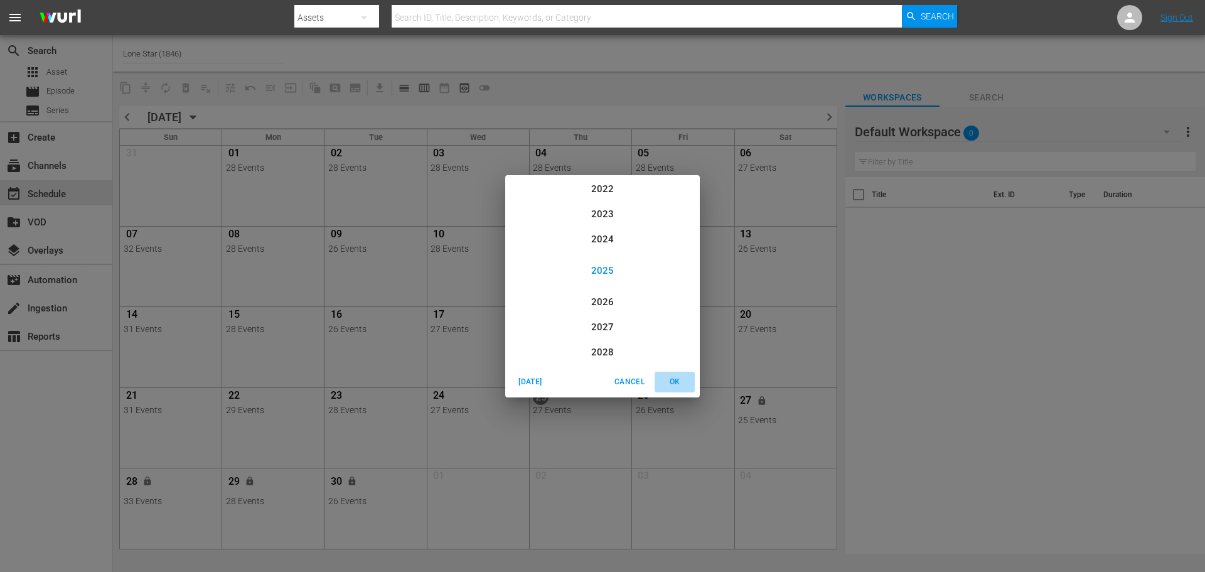 The height and width of the screenshot is (572, 1205). What do you see at coordinates (603, 239) in the screenshot?
I see `div: 2024` at bounding box center [603, 239].